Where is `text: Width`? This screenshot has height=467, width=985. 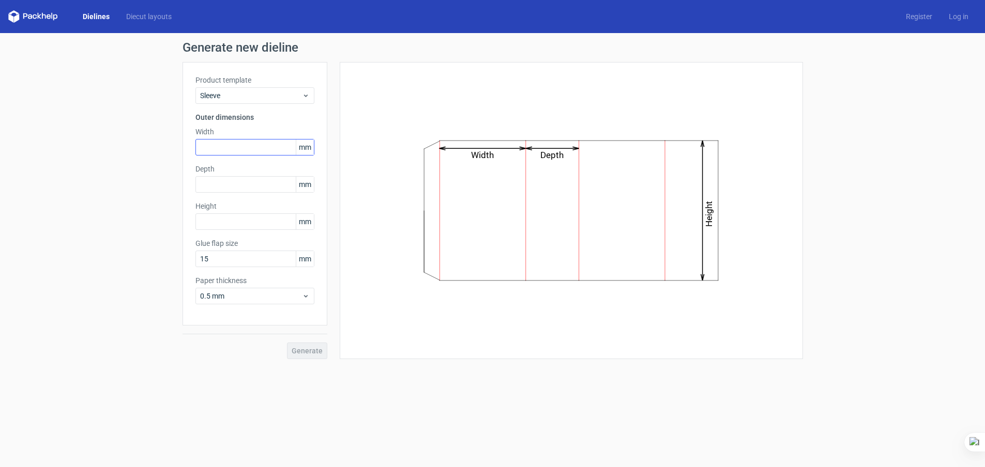 text: Width is located at coordinates (482, 155).